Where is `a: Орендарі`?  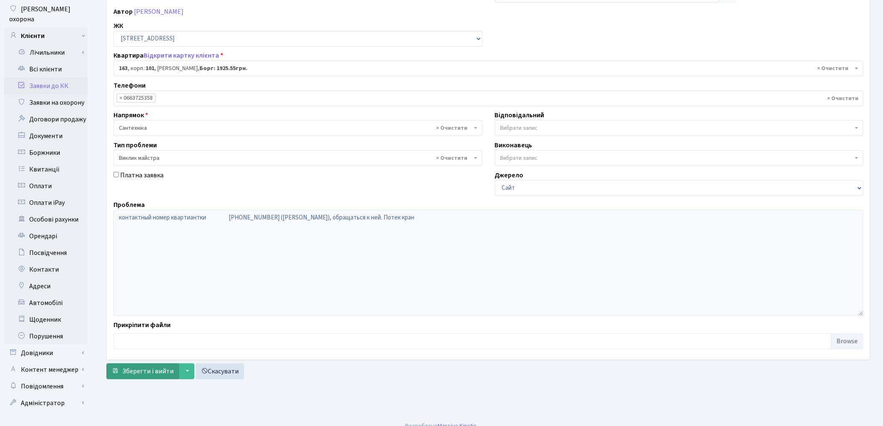
a: Орендарі is located at coordinates (46, 236).